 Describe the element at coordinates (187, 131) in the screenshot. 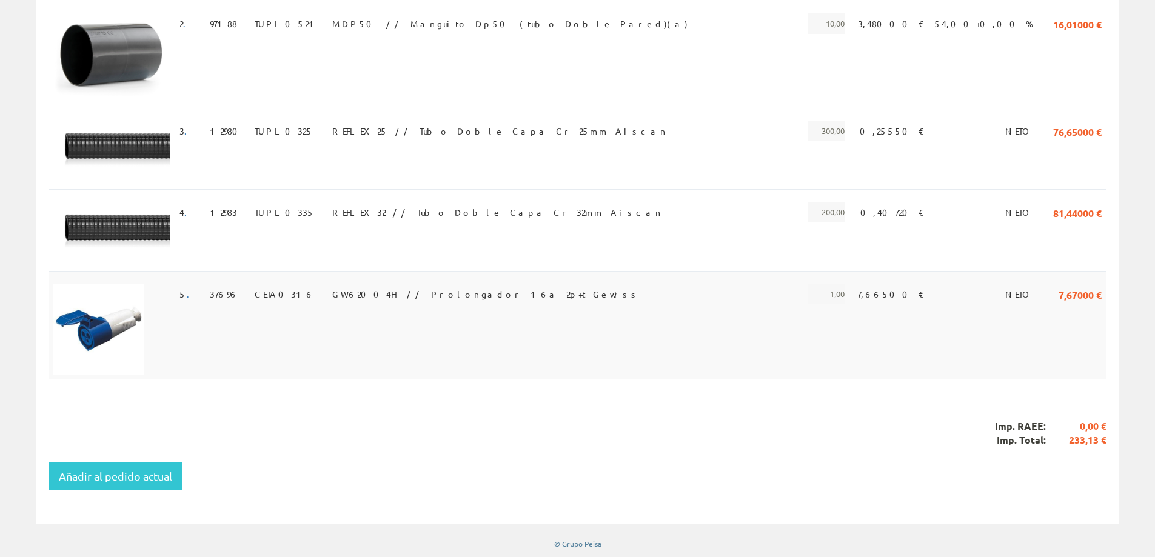

I see `span: 3` at that location.